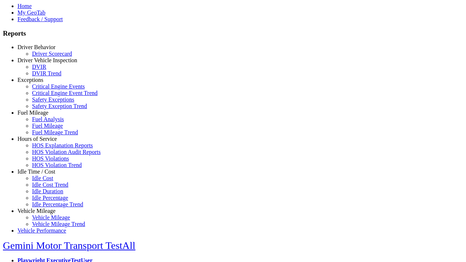 This screenshot has width=466, height=262. Describe the element at coordinates (59, 106) in the screenshot. I see `a: Safety Exception Trend` at that location.